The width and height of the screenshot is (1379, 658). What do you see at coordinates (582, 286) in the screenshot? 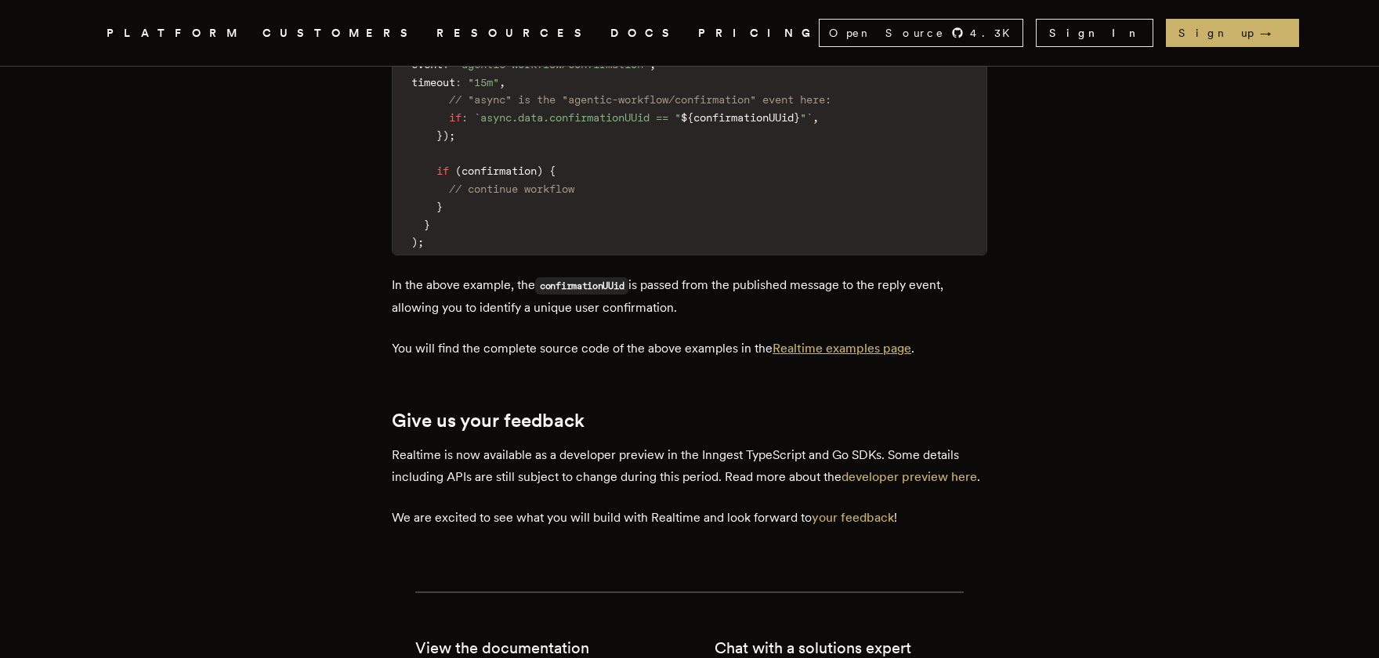
I see `code: confirmationUUid` at bounding box center [582, 286].